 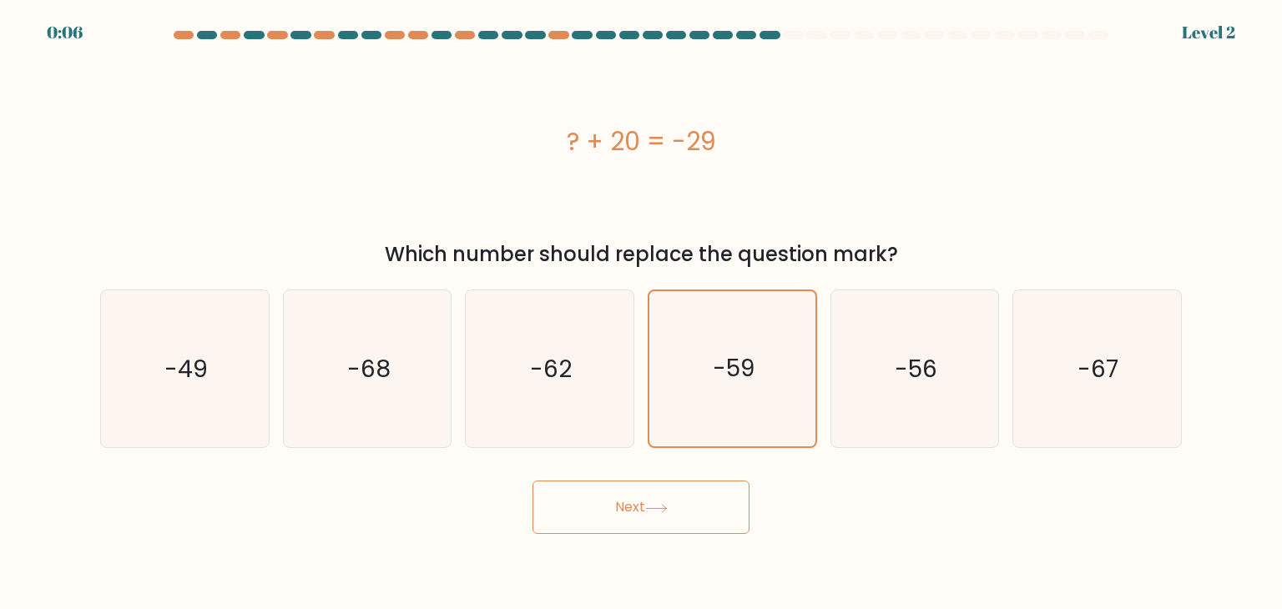 What do you see at coordinates (641, 507) in the screenshot?
I see `button: Next` at bounding box center [641, 507].